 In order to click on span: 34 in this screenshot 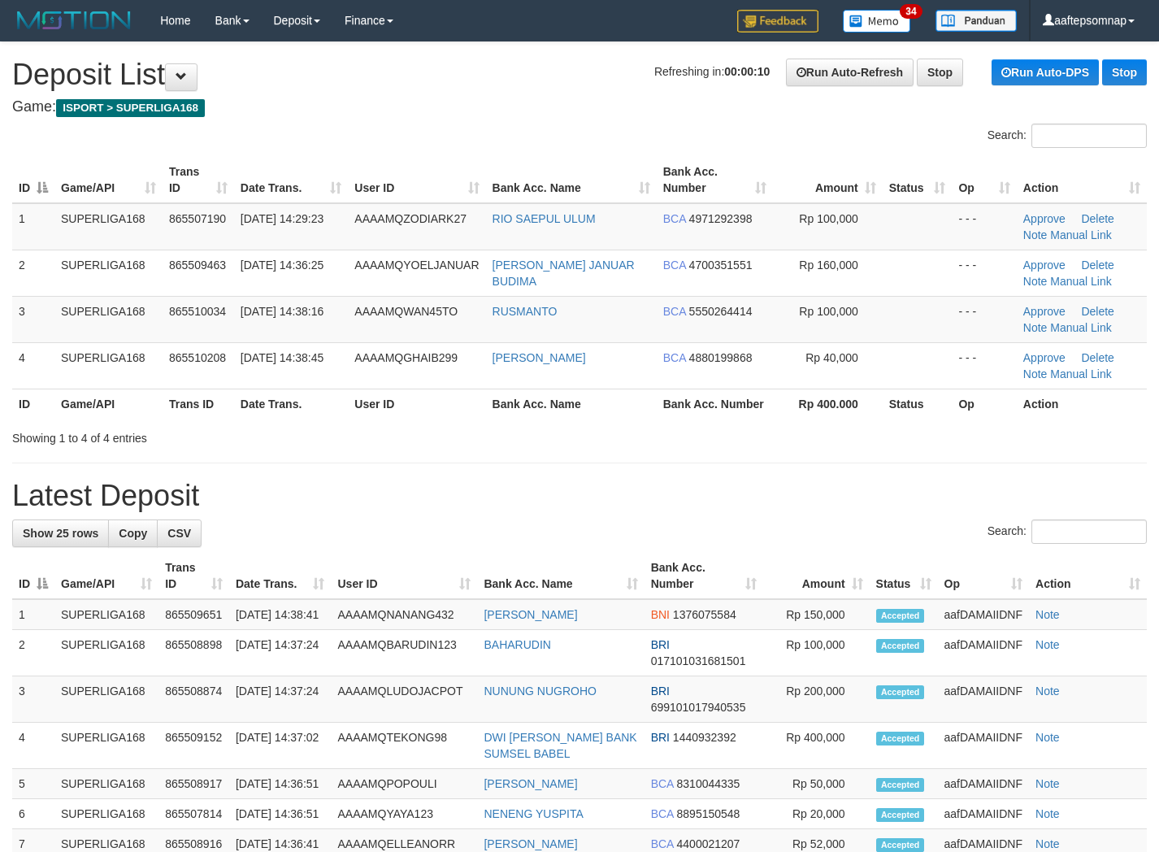, I will do `click(911, 11)`.